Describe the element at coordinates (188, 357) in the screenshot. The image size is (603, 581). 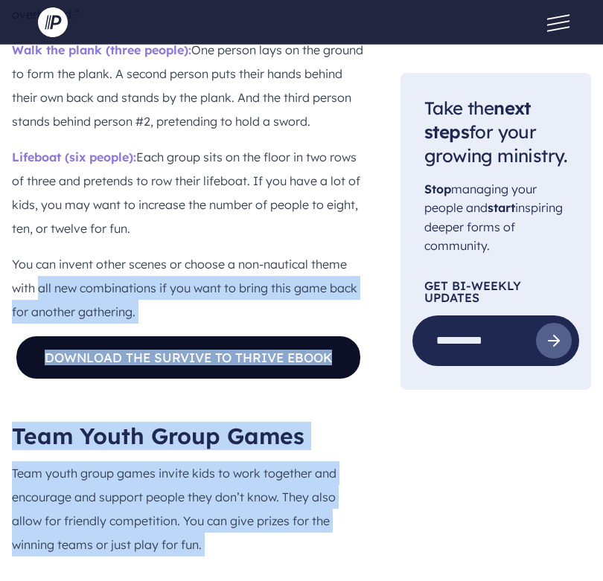
I see `a: download the survive to thrive ebook` at that location.